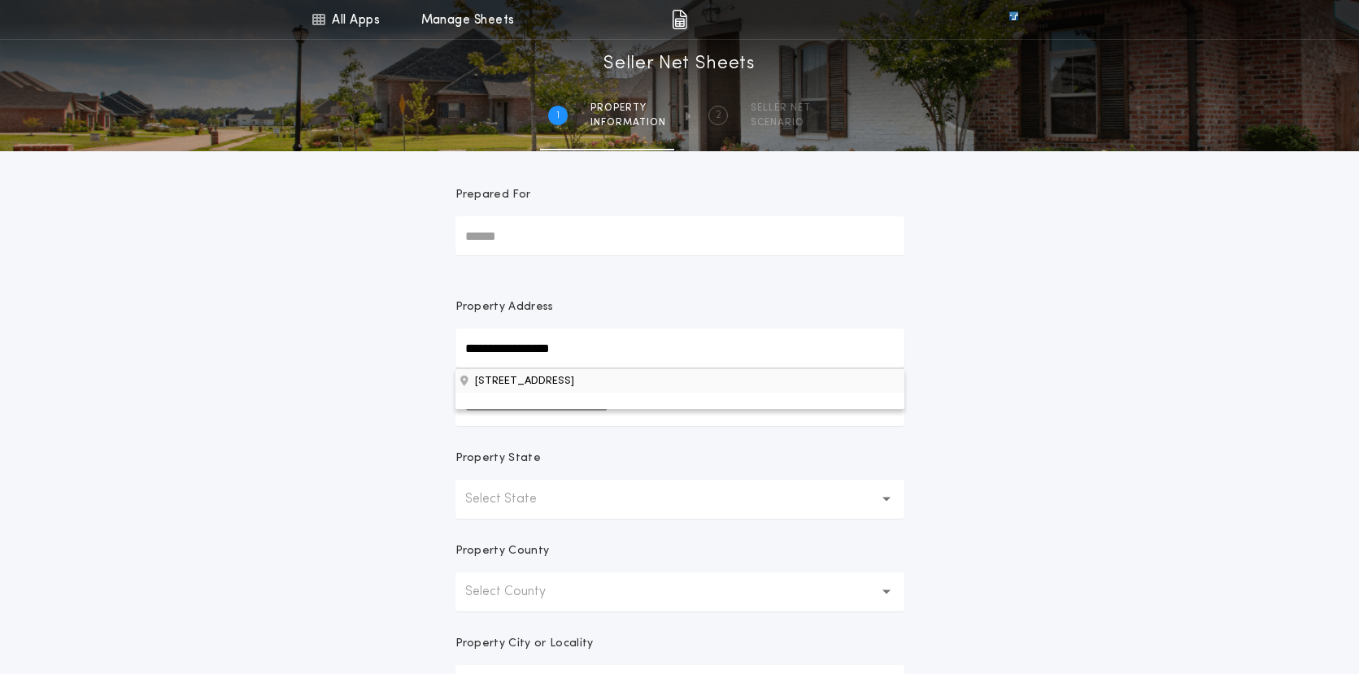  Describe the element at coordinates (1014, 20) in the screenshot. I see `img: vs-icon` at that location.